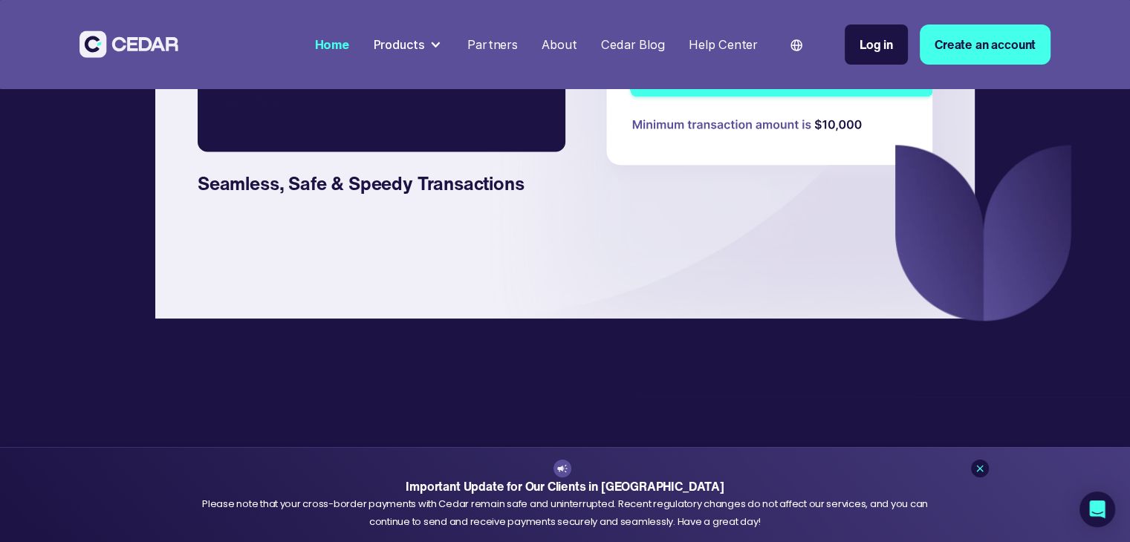  What do you see at coordinates (565, 512) in the screenshot?
I see `div: Please note that your cross-border payments with Cedar remain safe and uninterrupted. Recent regu...` at bounding box center [565, 512].